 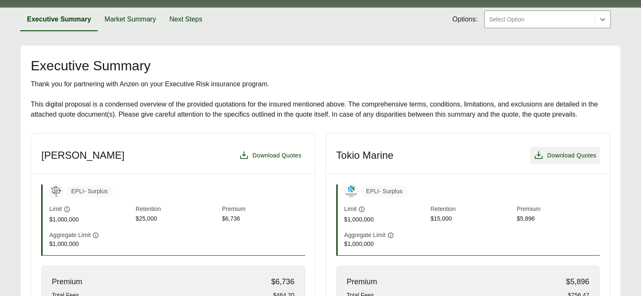 I want to click on button: Executive Summary, so click(x=59, y=19).